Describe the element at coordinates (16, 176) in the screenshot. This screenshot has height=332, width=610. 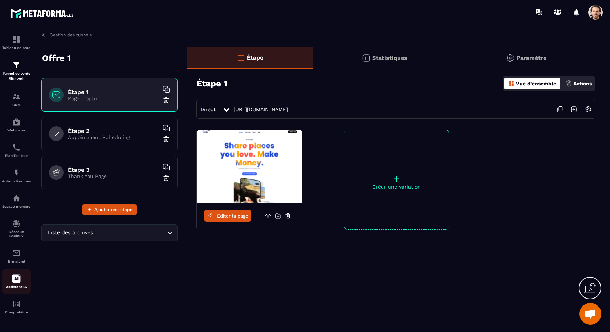
I see `a: automationsautomationsAutomatisations` at that location.